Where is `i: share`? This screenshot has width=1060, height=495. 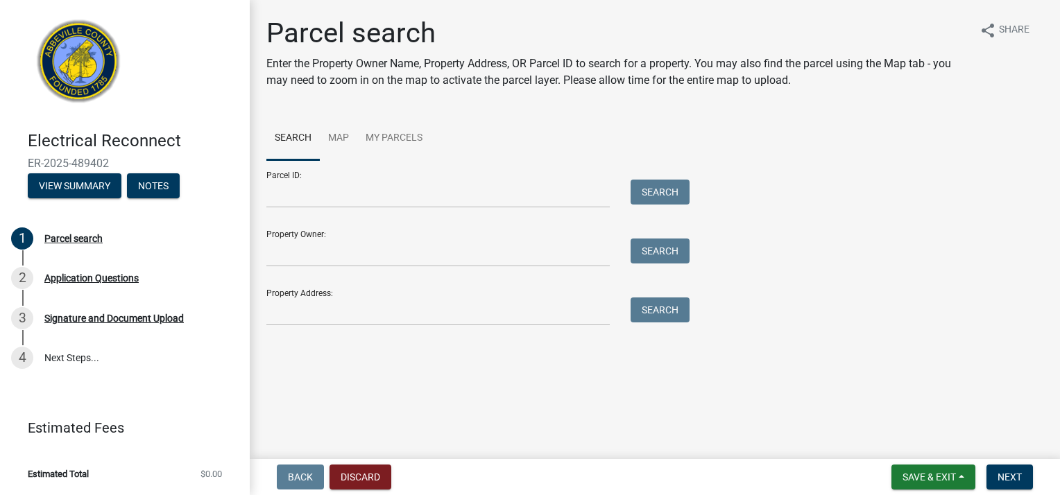
i: share is located at coordinates (987, 31).